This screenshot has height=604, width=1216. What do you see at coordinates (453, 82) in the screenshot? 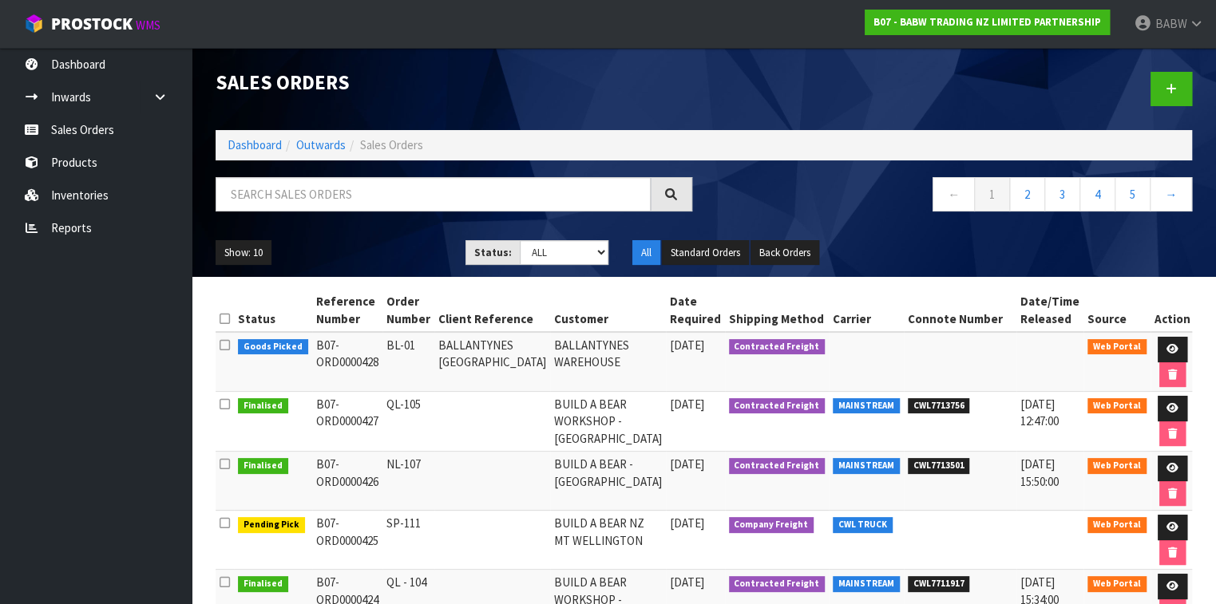
I see `h1: Sales Orders` at bounding box center [453, 82].